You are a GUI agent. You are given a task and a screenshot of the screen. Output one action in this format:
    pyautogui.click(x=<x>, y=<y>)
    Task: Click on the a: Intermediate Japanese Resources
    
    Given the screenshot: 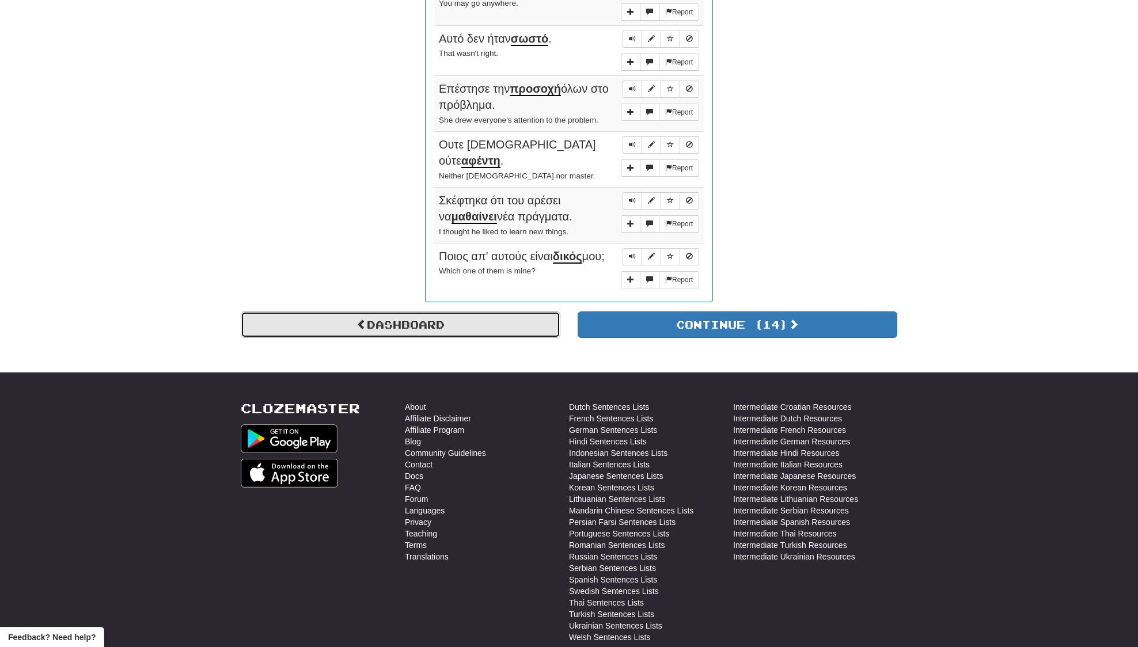 What is the action you would take?
    pyautogui.click(x=794, y=476)
    